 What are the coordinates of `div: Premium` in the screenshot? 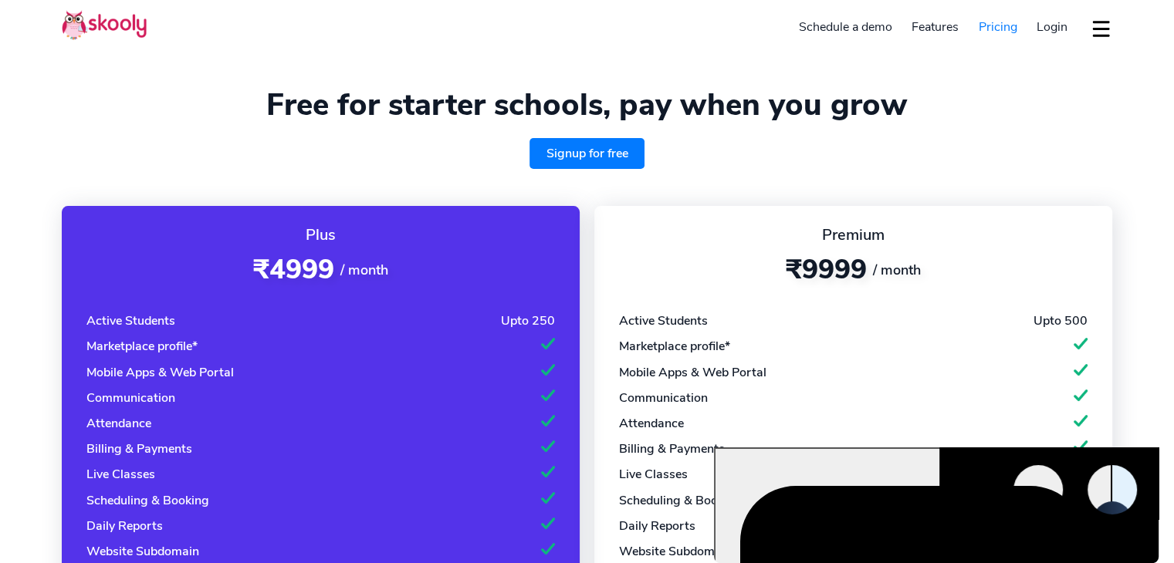 It's located at (853, 235).